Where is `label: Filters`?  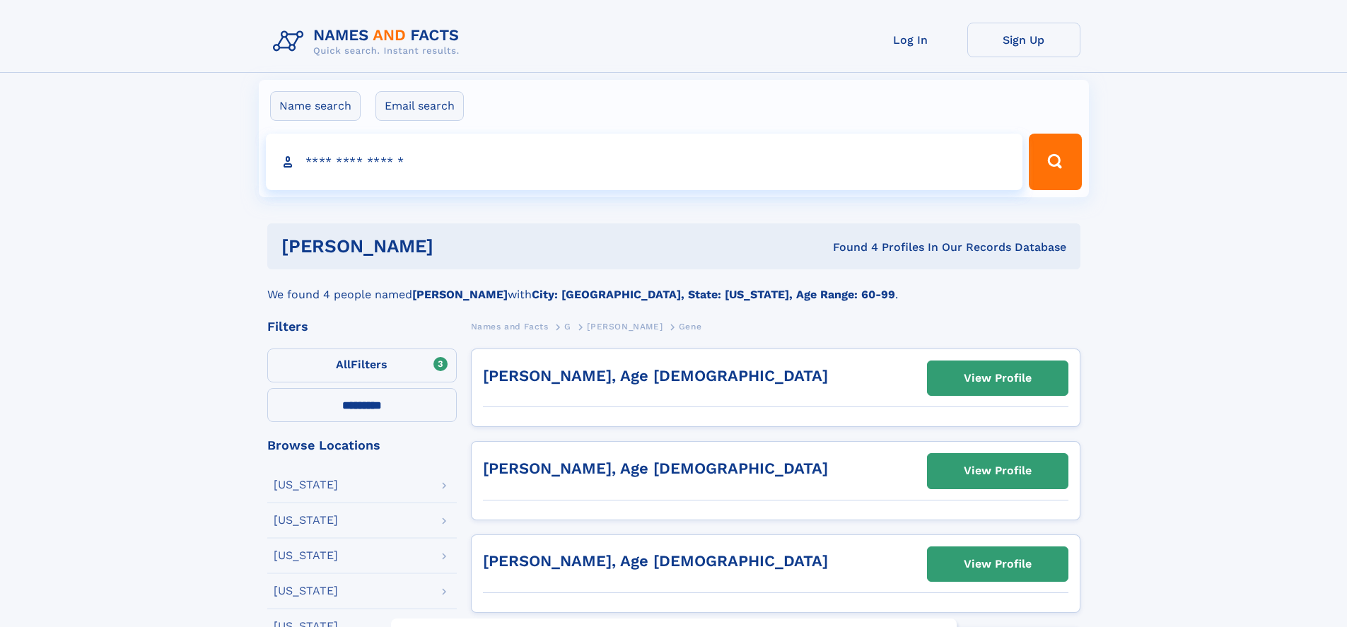 label: Filters is located at coordinates (362, 366).